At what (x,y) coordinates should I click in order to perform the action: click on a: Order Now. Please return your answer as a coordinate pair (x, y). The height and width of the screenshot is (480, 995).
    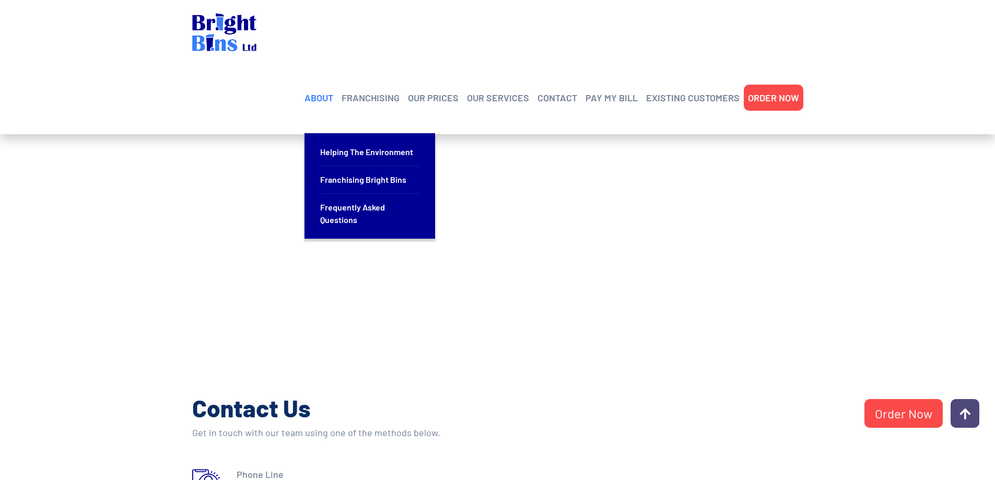
    Looking at the image, I should click on (904, 413).